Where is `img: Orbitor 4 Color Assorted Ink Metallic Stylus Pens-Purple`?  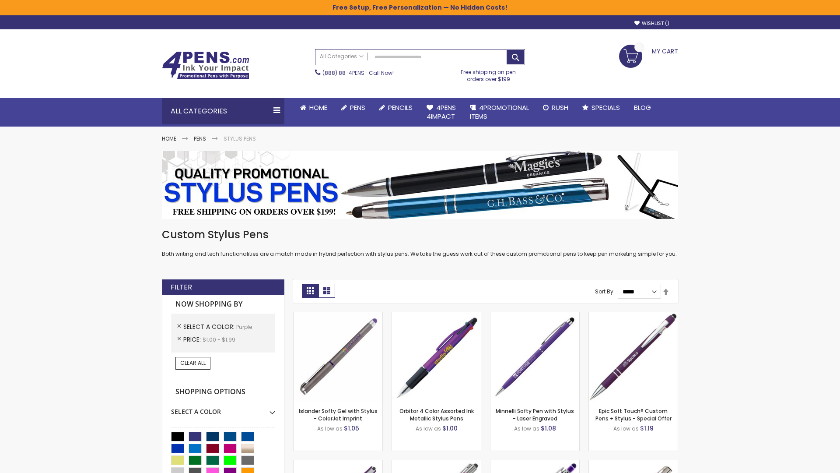 img: Orbitor 4 Color Assorted Ink Metallic Stylus Pens-Purple is located at coordinates (436, 356).